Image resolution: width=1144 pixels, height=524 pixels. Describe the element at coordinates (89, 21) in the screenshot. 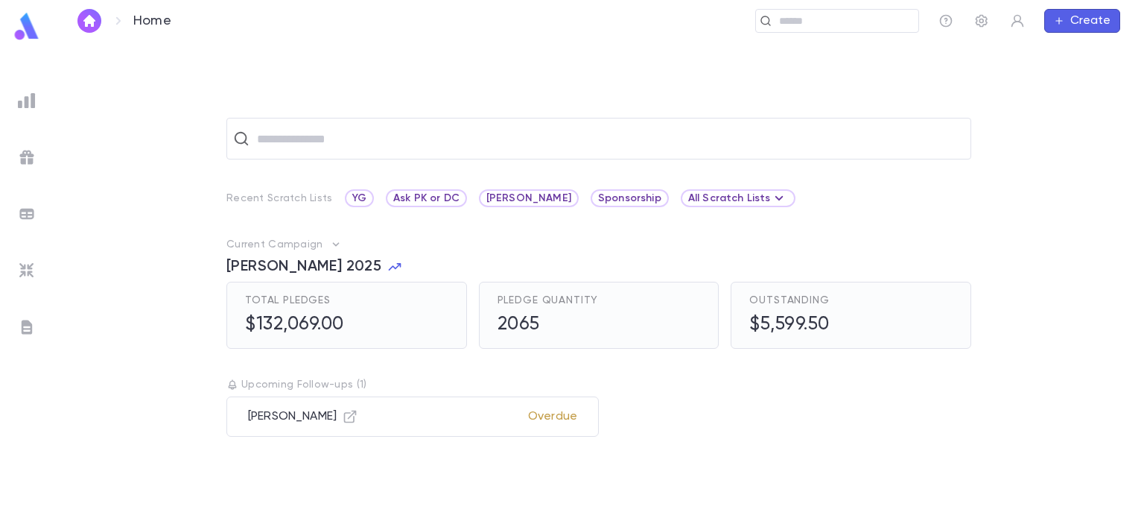

I see `img: home_white.a664292cf8c1dea59945f0da9f25487c.svg` at that location.